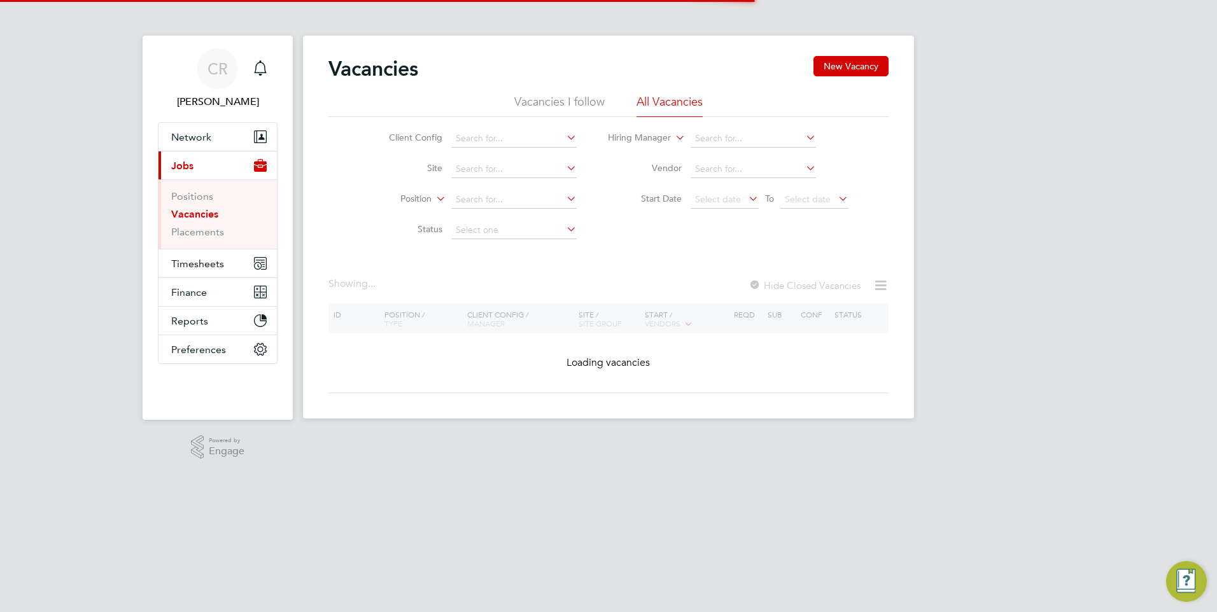 The height and width of the screenshot is (612, 1217). Describe the element at coordinates (373, 69) in the screenshot. I see `h2: Vacancies` at that location.